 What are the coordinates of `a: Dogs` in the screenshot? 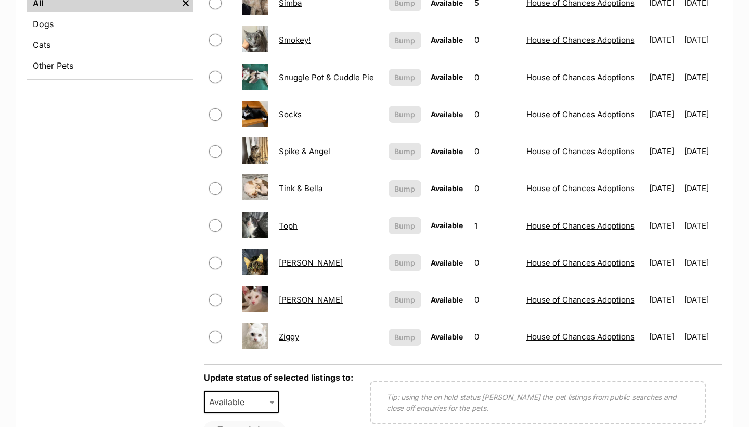 It's located at (110, 24).